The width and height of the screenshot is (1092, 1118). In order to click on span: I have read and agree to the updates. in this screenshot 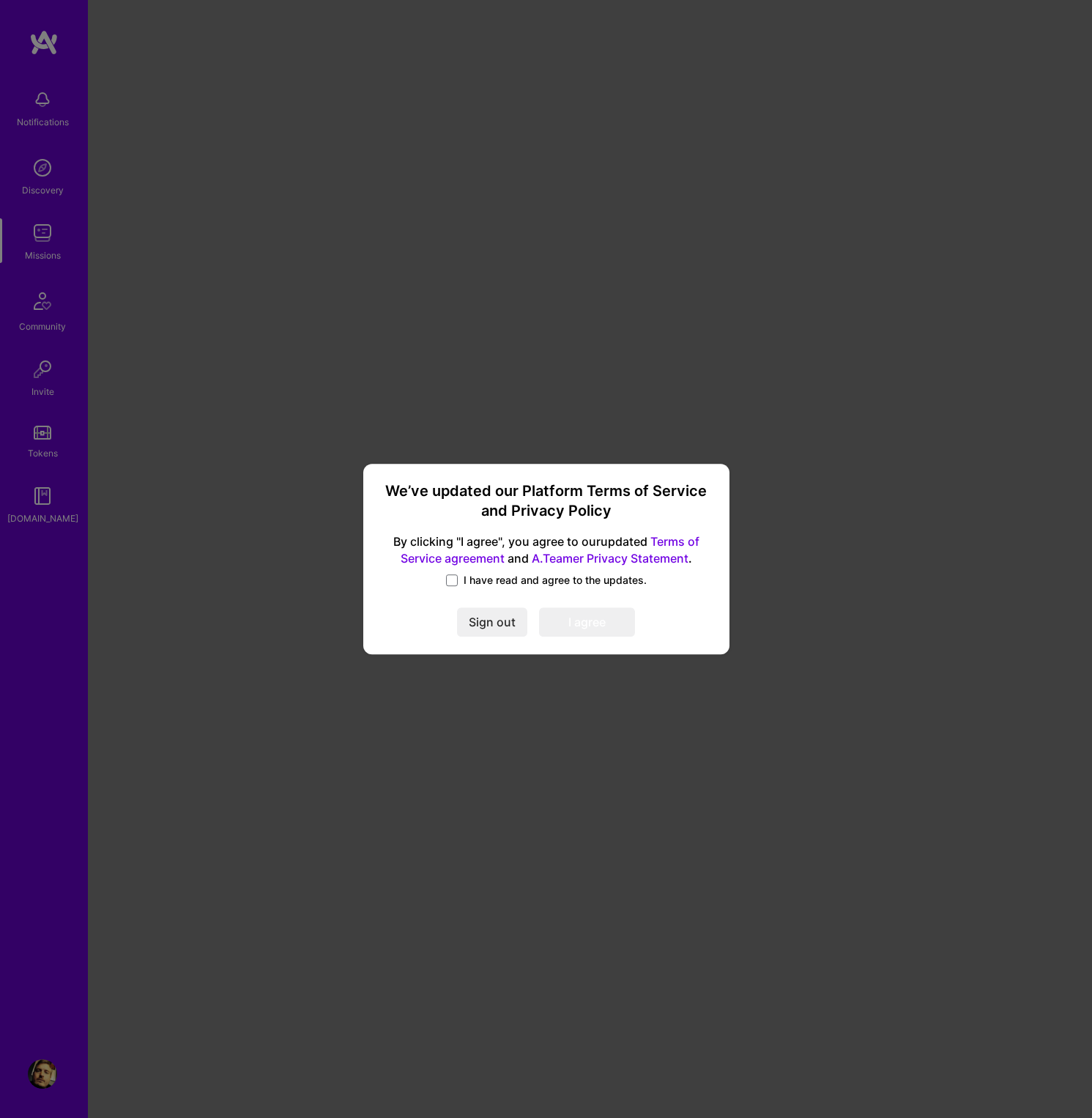, I will do `click(555, 581)`.